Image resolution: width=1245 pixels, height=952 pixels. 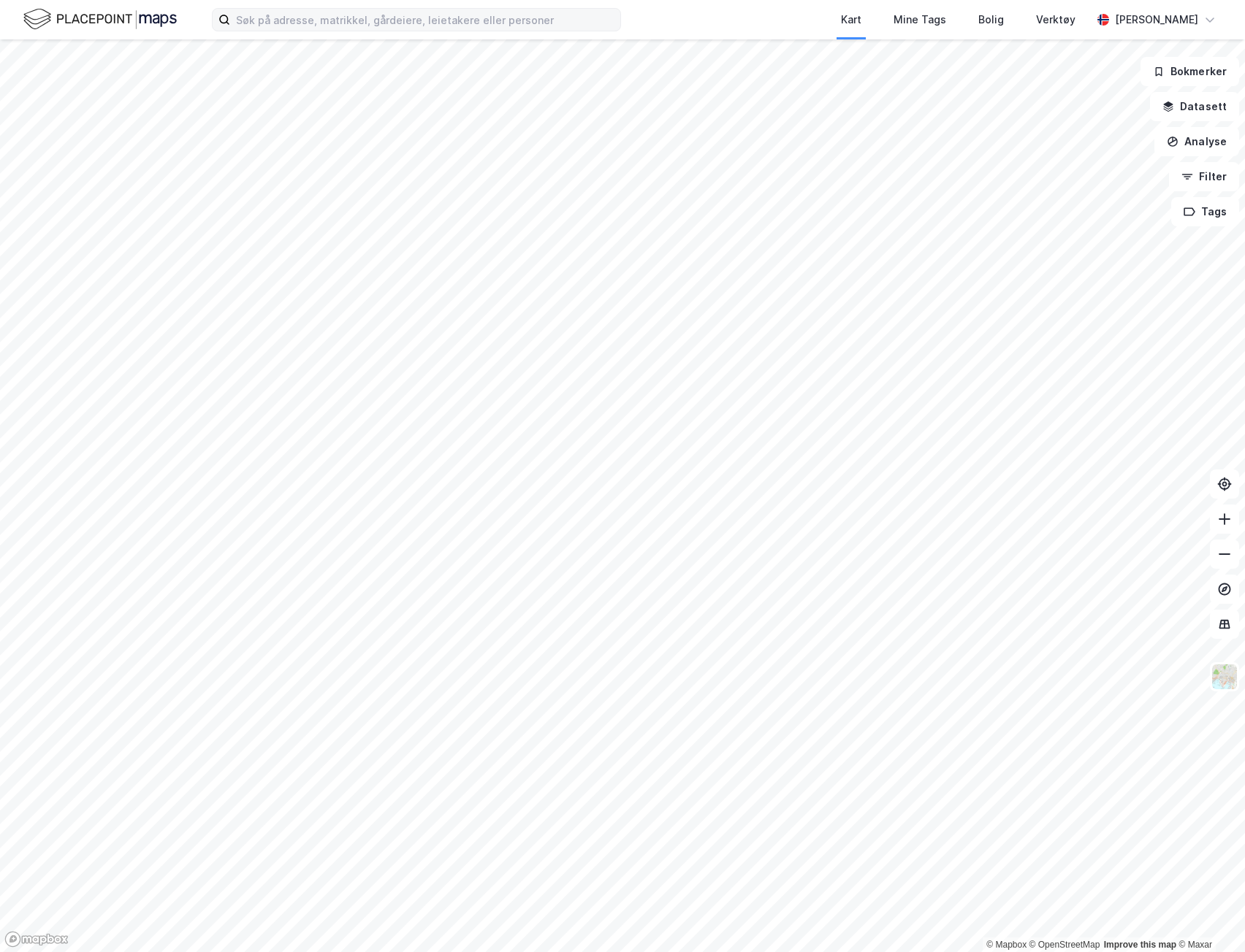 What do you see at coordinates (919, 19) in the screenshot?
I see `div: Mine Tags` at bounding box center [919, 19].